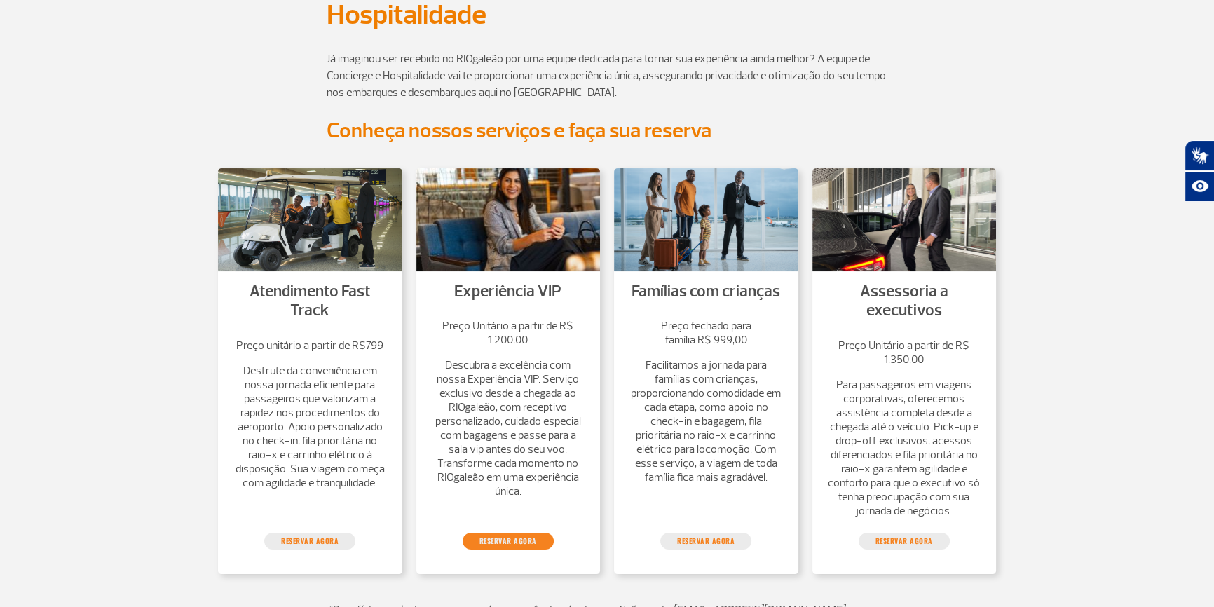 The width and height of the screenshot is (1214, 607). What do you see at coordinates (310, 345) in the screenshot?
I see `strong: Preço unitário a partir de R$799` at bounding box center [310, 345].